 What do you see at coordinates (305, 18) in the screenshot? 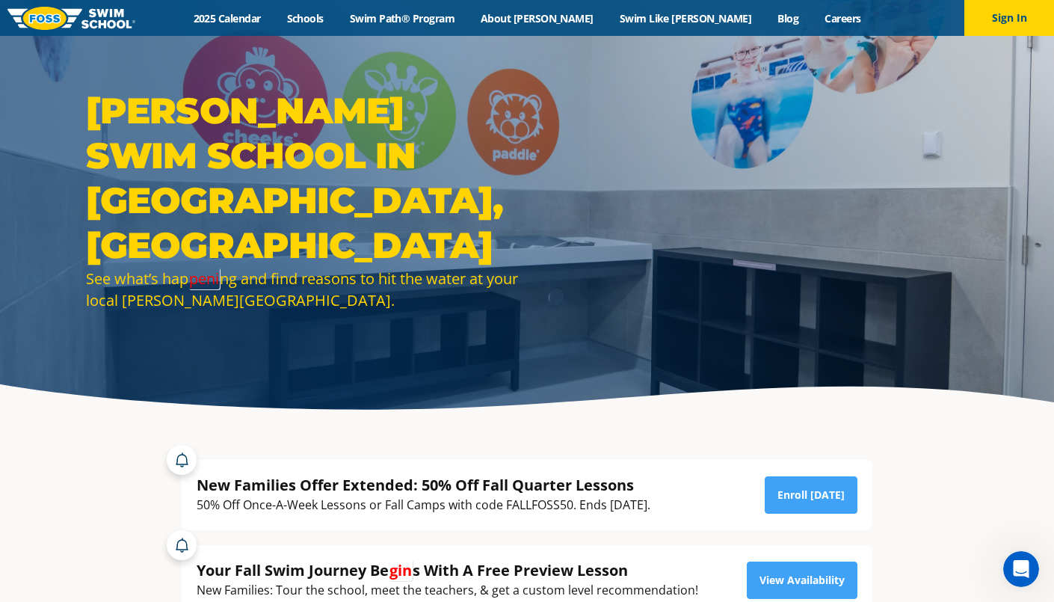
I see `a: Schools` at bounding box center [305, 18].